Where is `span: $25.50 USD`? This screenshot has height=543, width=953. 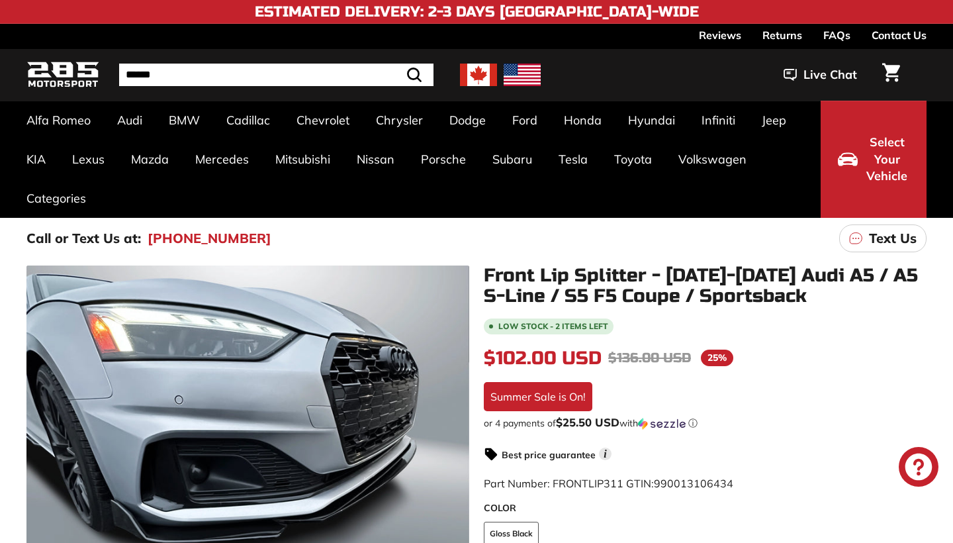
span: $25.50 USD is located at coordinates (588, 422).